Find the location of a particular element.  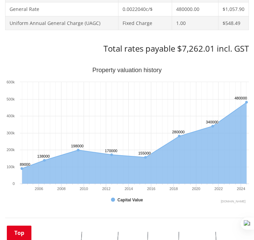

text: 2012 is located at coordinates (106, 189).